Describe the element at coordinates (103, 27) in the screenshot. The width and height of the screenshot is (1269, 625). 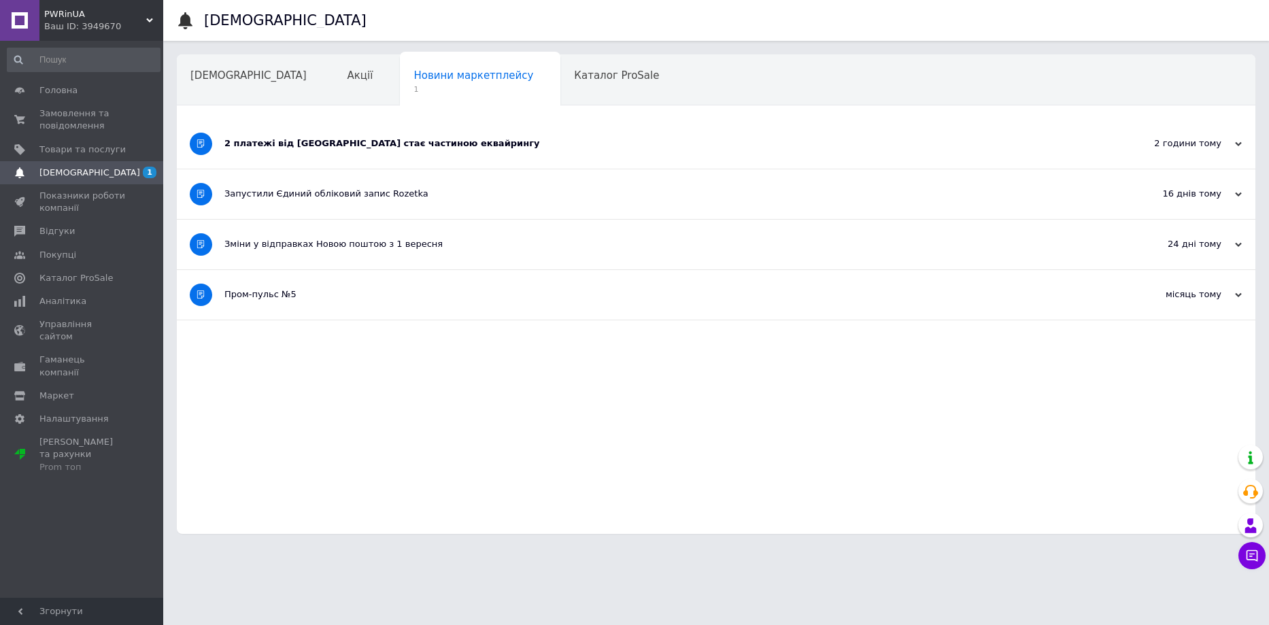
I see `div: Ваш ID: 3949670` at that location.